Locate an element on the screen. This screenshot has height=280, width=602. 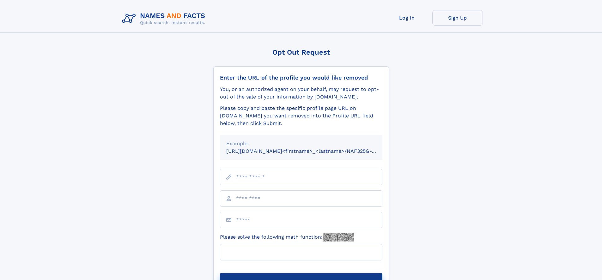
a: Sign Up is located at coordinates (458, 18).